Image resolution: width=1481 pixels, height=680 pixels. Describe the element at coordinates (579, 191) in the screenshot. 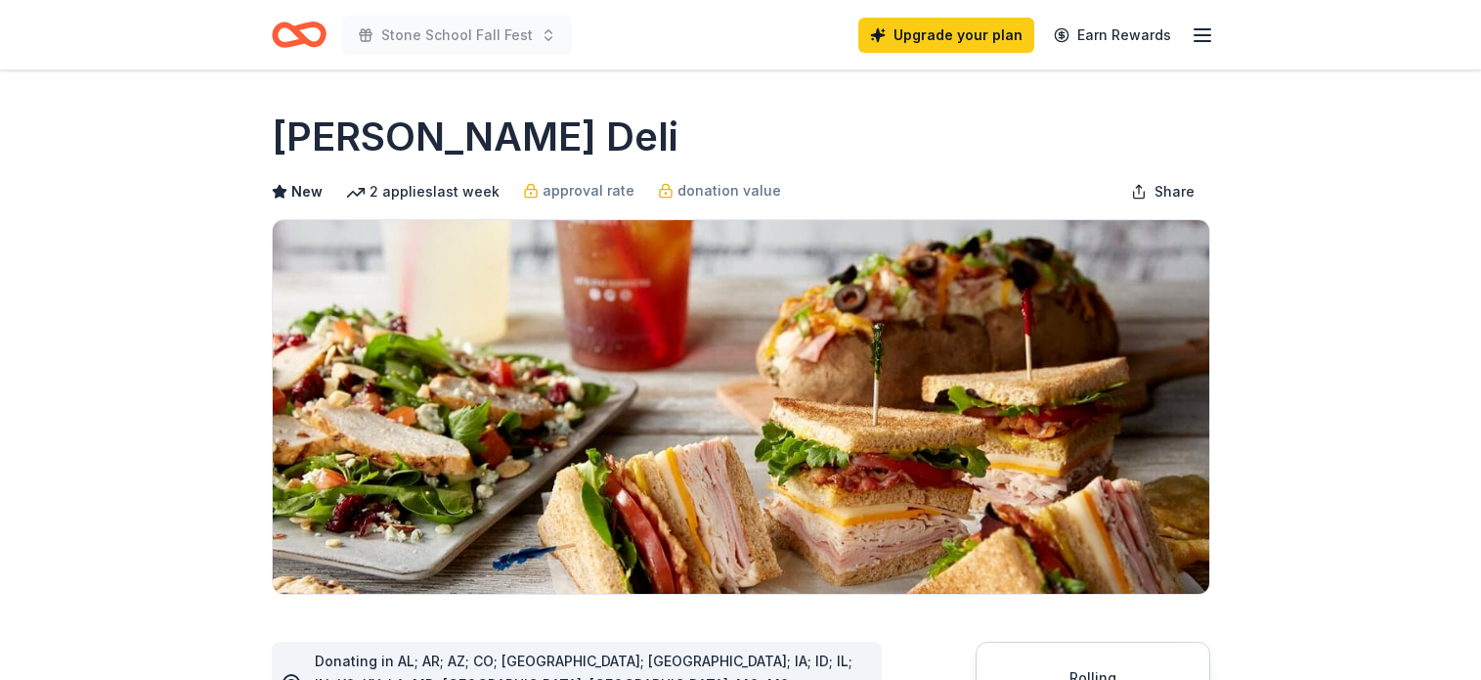

I see `a: approval rate` at that location.